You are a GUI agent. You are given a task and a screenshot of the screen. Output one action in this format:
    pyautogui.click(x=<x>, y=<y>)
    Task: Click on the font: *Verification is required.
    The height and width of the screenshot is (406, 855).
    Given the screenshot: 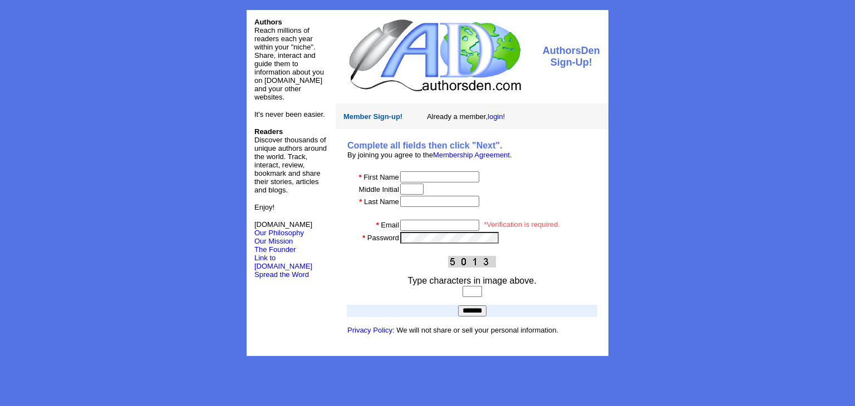 What is the action you would take?
    pyautogui.click(x=522, y=224)
    